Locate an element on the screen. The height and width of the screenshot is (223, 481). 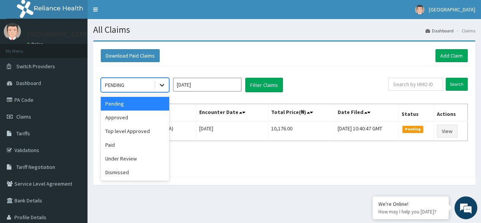
div: Dismissed is located at coordinates (135, 172).